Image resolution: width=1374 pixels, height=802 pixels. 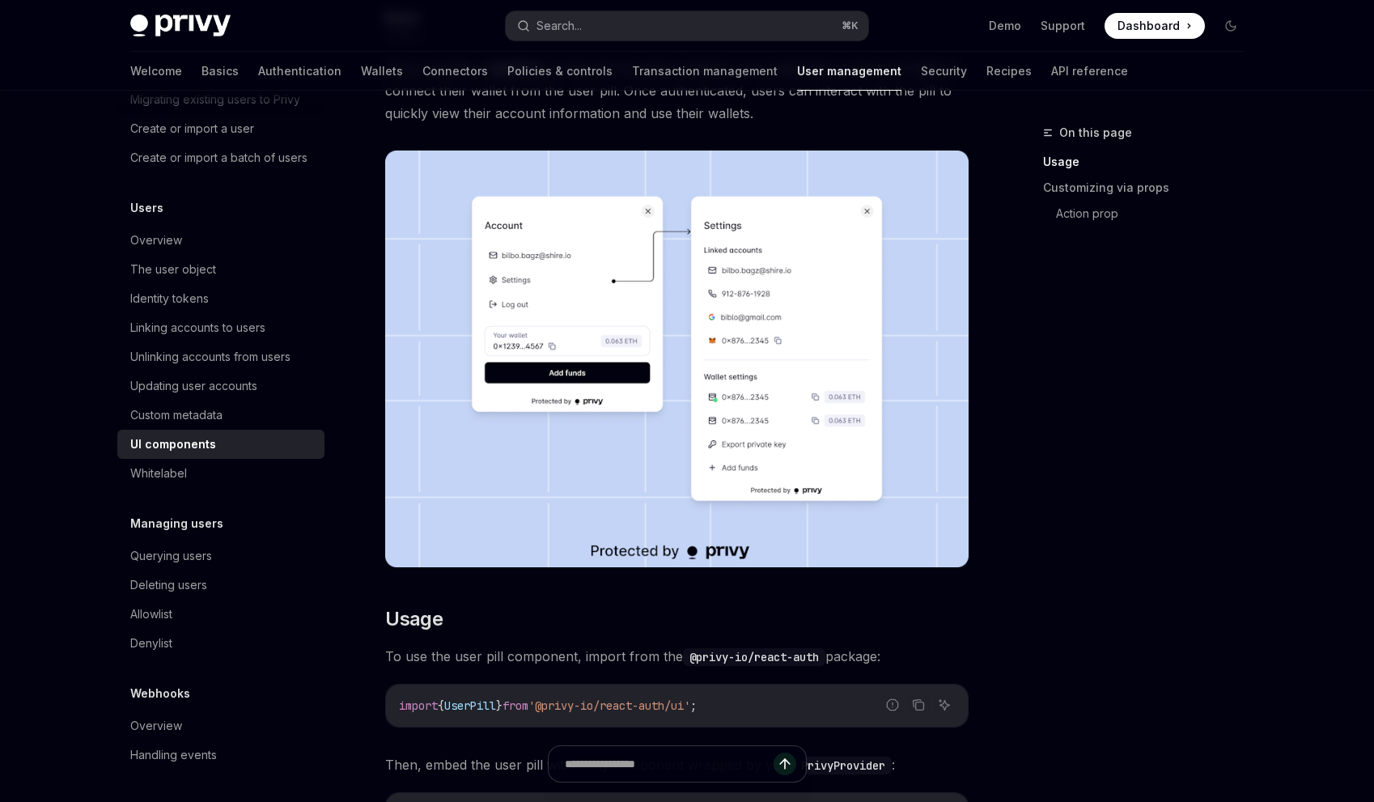 I want to click on button: Toggle dark mode, so click(x=1231, y=26).